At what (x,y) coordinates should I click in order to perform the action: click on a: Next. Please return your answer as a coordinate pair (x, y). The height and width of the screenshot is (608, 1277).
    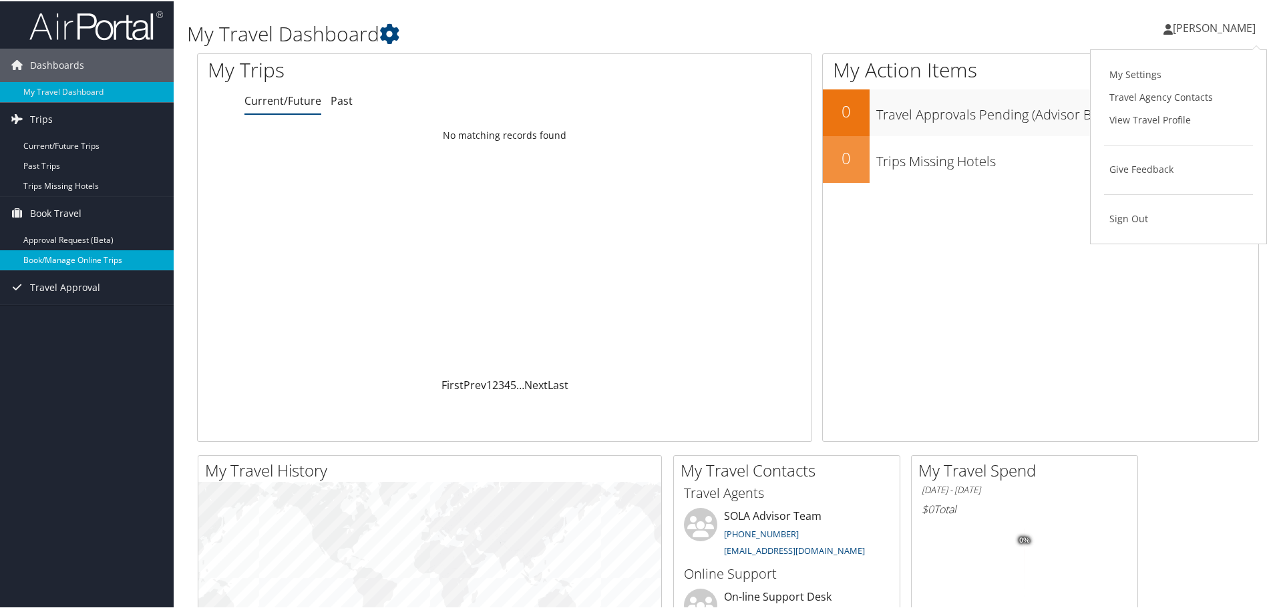
    Looking at the image, I should click on (536, 384).